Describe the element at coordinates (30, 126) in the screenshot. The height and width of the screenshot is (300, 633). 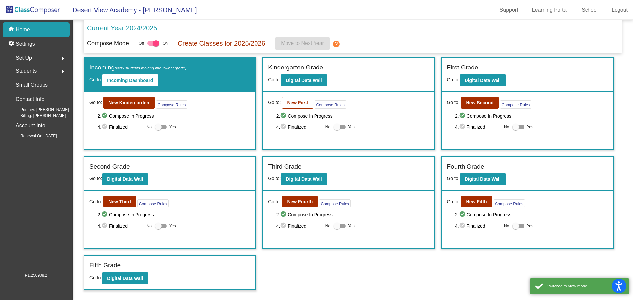
I see `p: Account Info` at that location.